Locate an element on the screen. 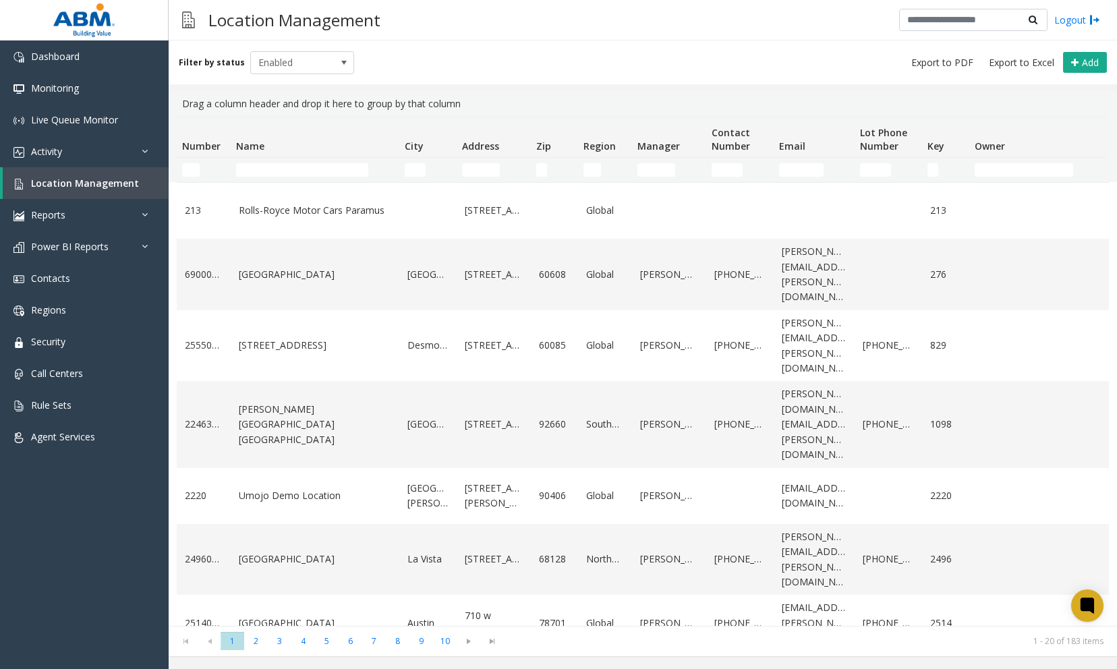  a: Northeast is located at coordinates (605, 559).